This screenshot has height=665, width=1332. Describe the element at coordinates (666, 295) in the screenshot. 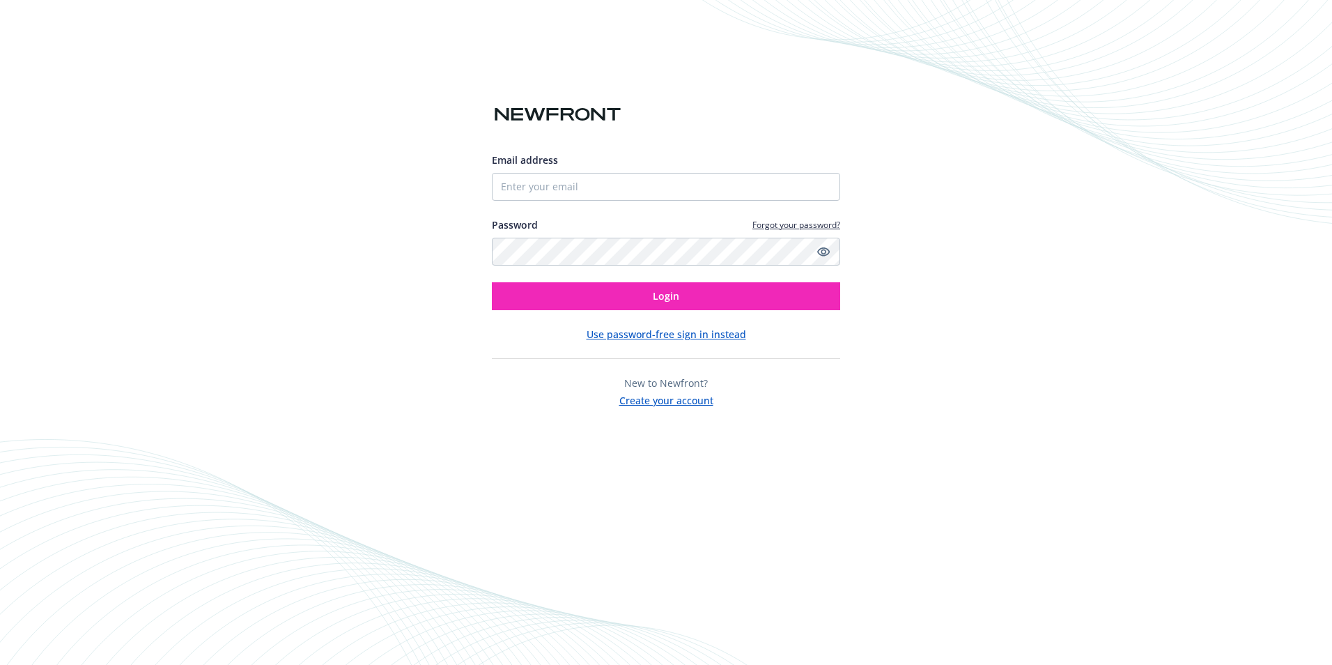

I see `span: Login` at that location.